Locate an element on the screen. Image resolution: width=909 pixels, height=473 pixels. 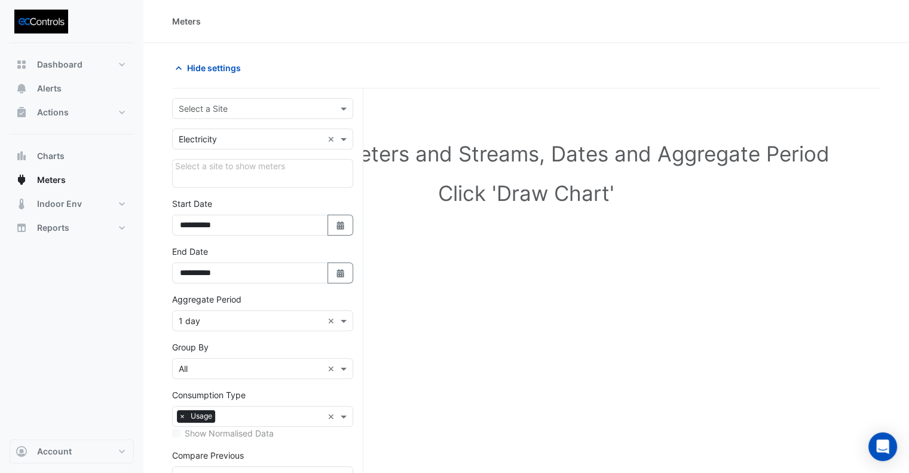
span: Meters is located at coordinates (51, 180).